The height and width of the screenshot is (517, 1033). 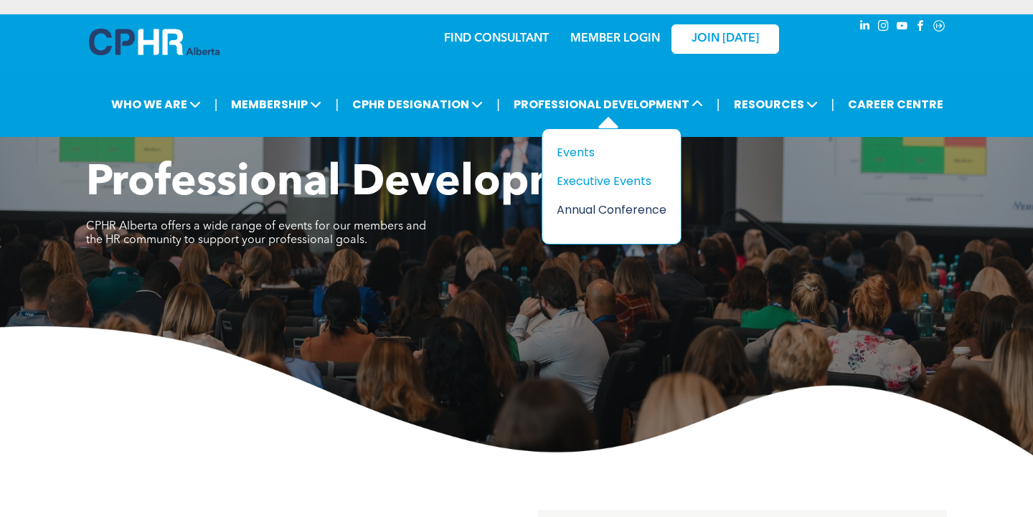 I want to click on span: Professional Development, so click(x=361, y=184).